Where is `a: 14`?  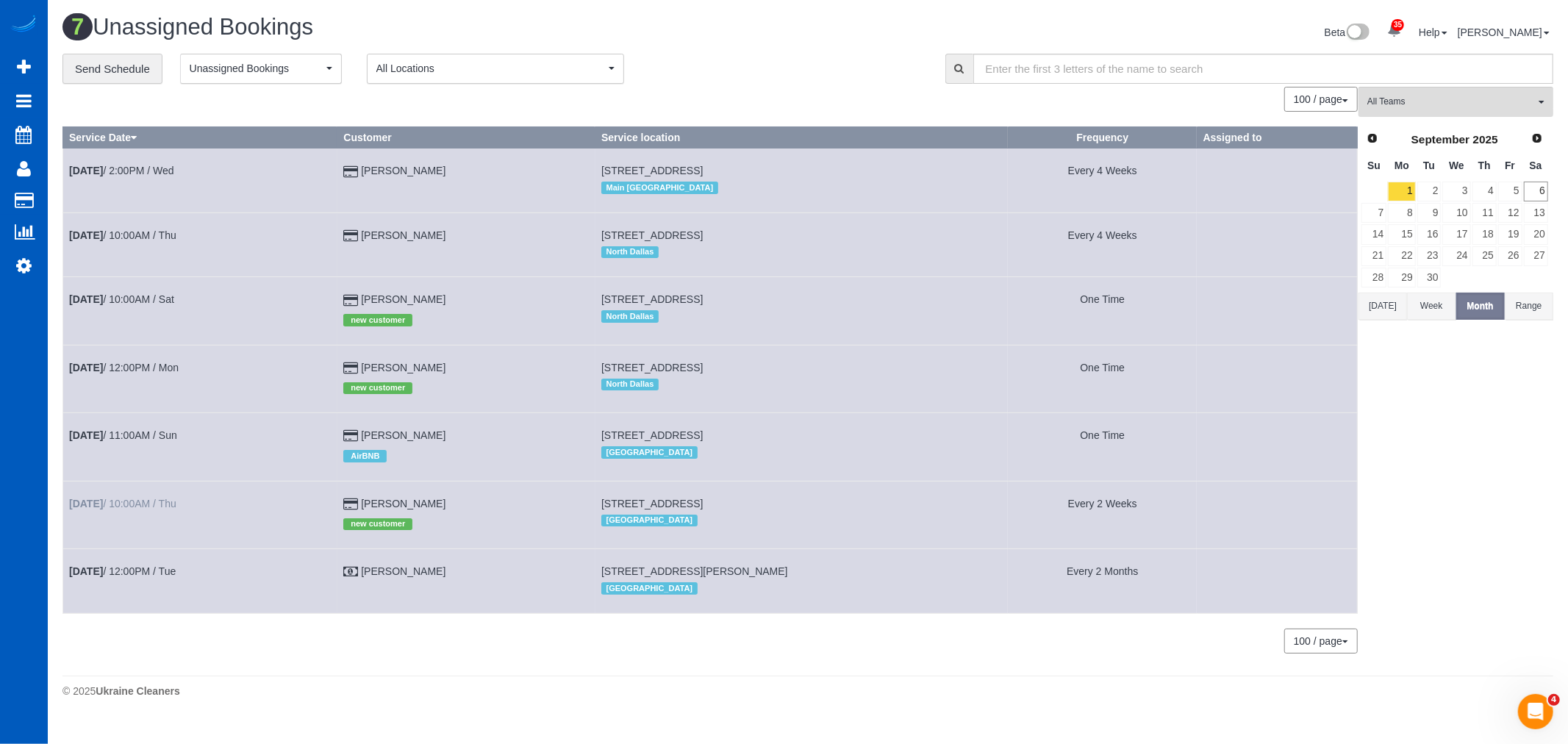 a: 14 is located at coordinates (1374, 234).